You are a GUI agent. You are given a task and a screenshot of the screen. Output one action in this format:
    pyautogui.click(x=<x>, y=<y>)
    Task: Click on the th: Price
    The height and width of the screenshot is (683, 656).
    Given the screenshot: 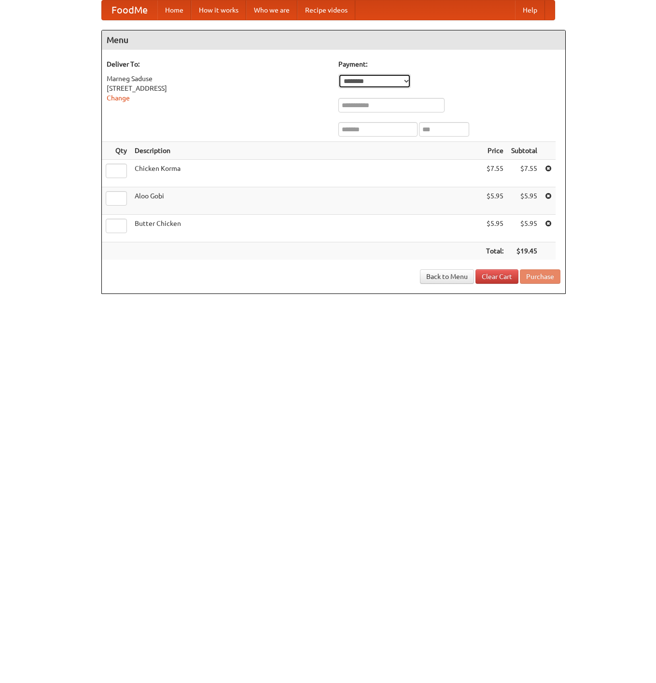 What is the action you would take?
    pyautogui.click(x=495, y=151)
    